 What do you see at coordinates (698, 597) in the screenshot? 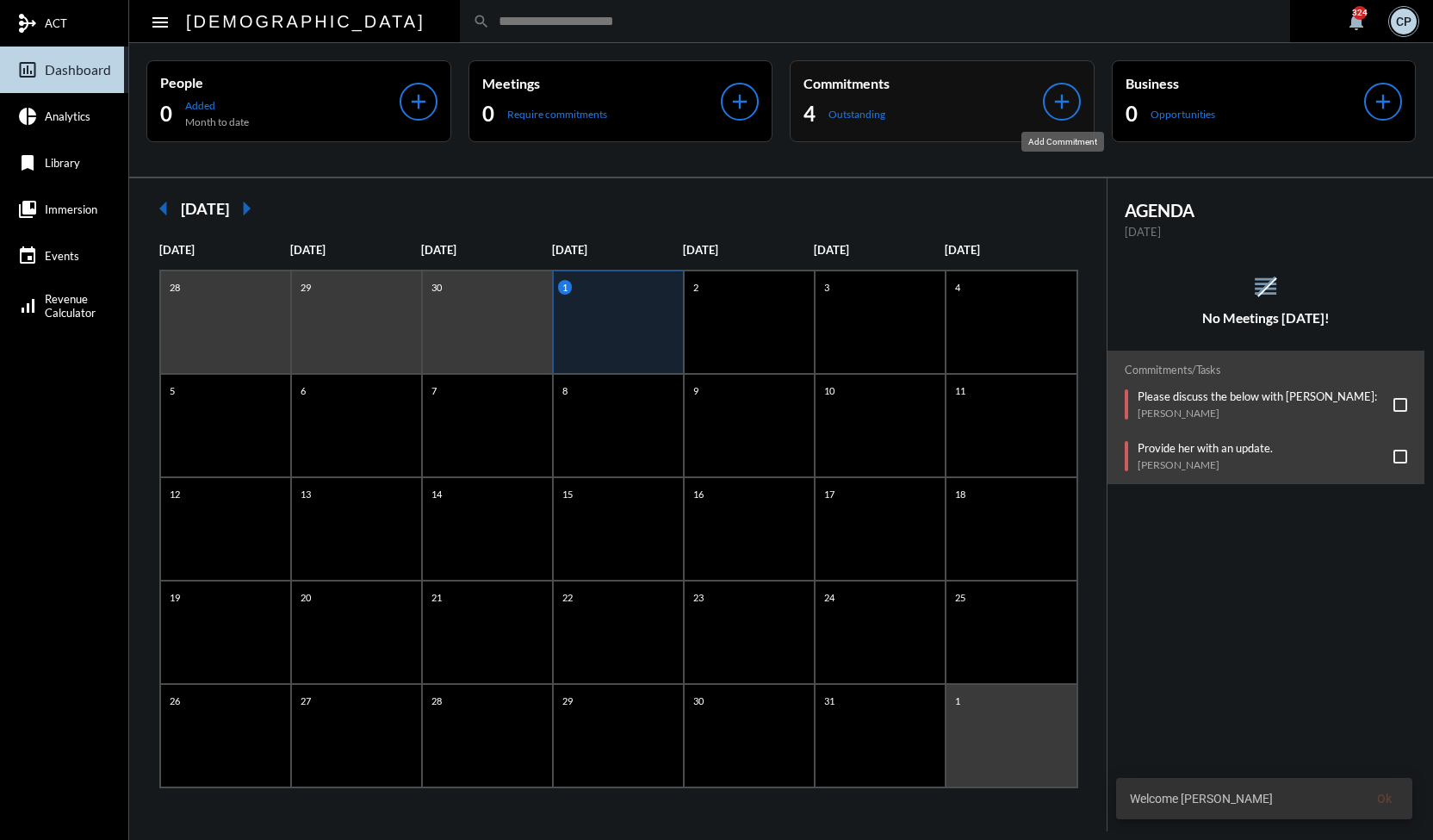
I see `p: 23` at bounding box center [698, 597].